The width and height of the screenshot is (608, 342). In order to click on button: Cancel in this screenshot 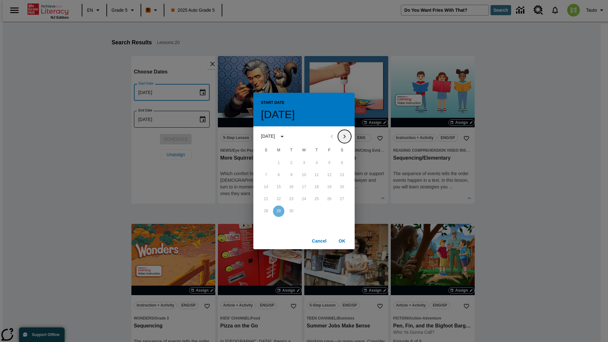, I will do `click(319, 241)`.